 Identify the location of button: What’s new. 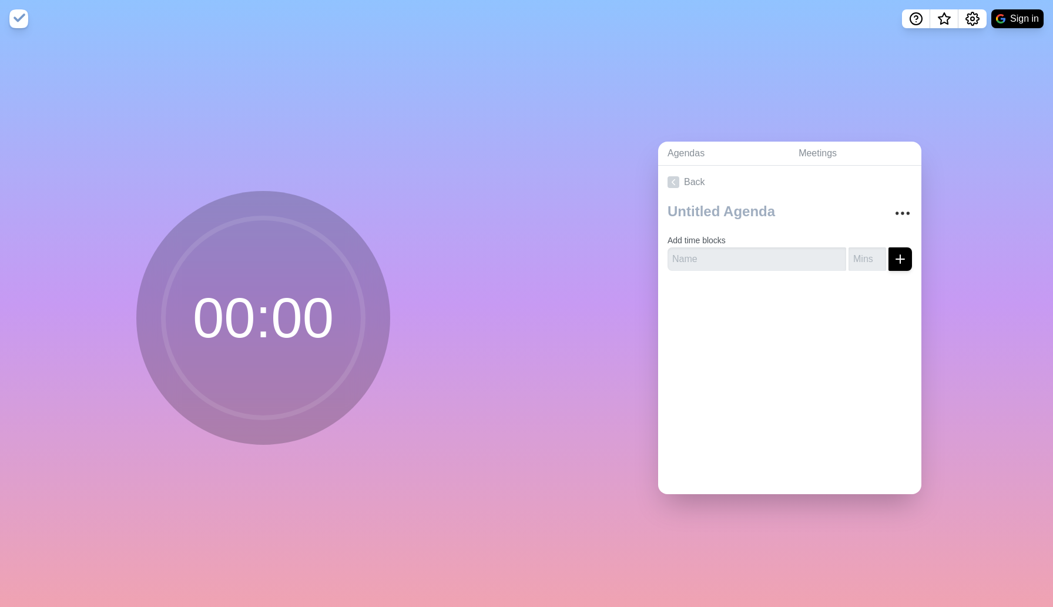
(944, 19).